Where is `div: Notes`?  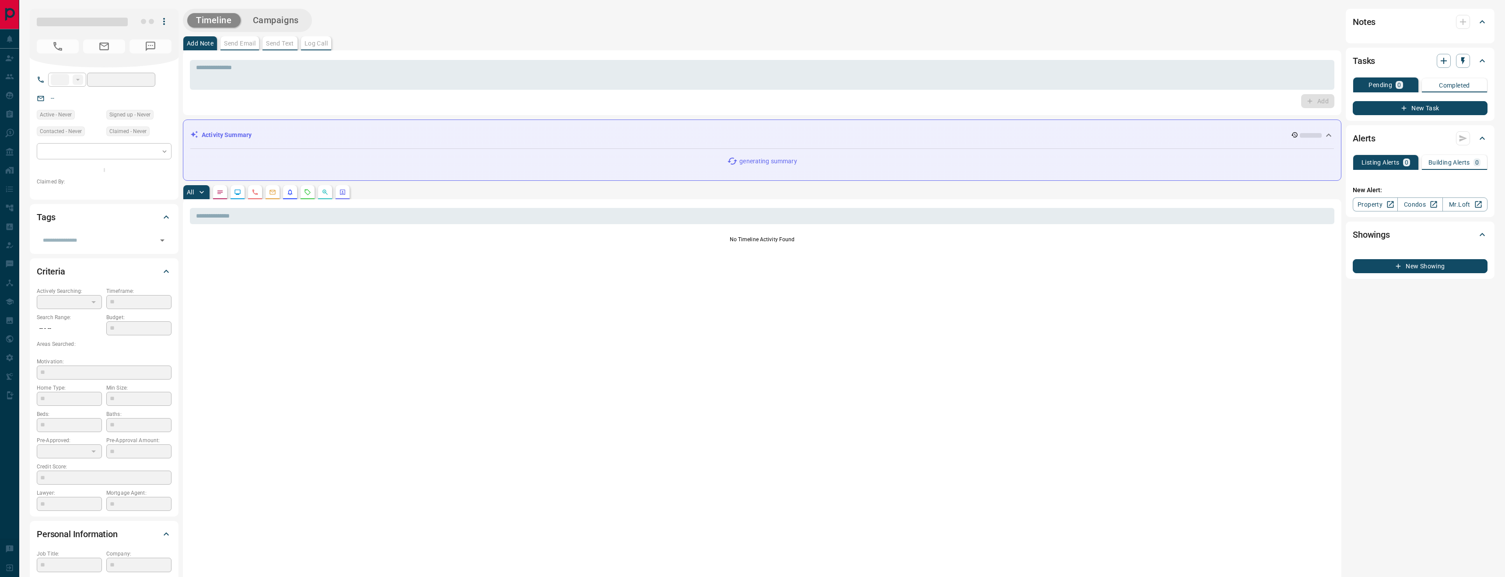 div: Notes is located at coordinates (1420, 22).